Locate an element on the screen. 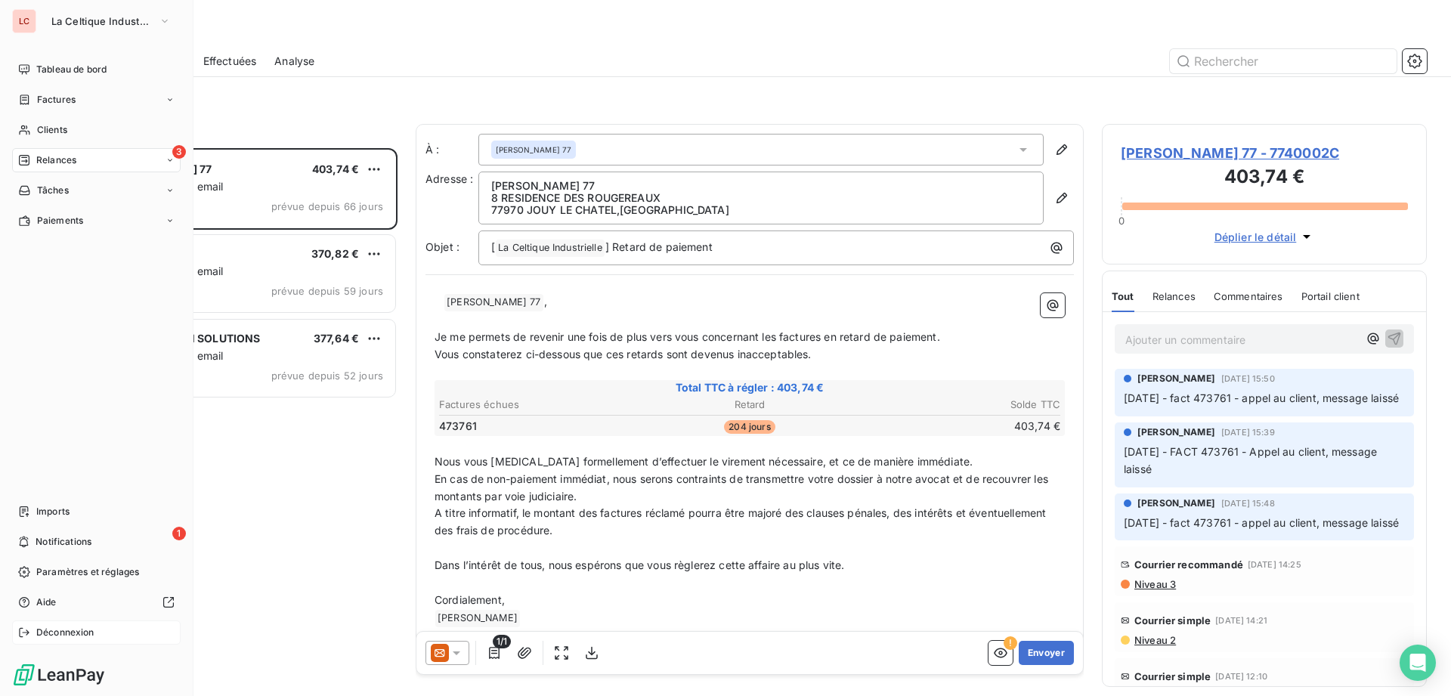 This screenshot has width=1451, height=696. span: Tâches is located at coordinates (53, 190).